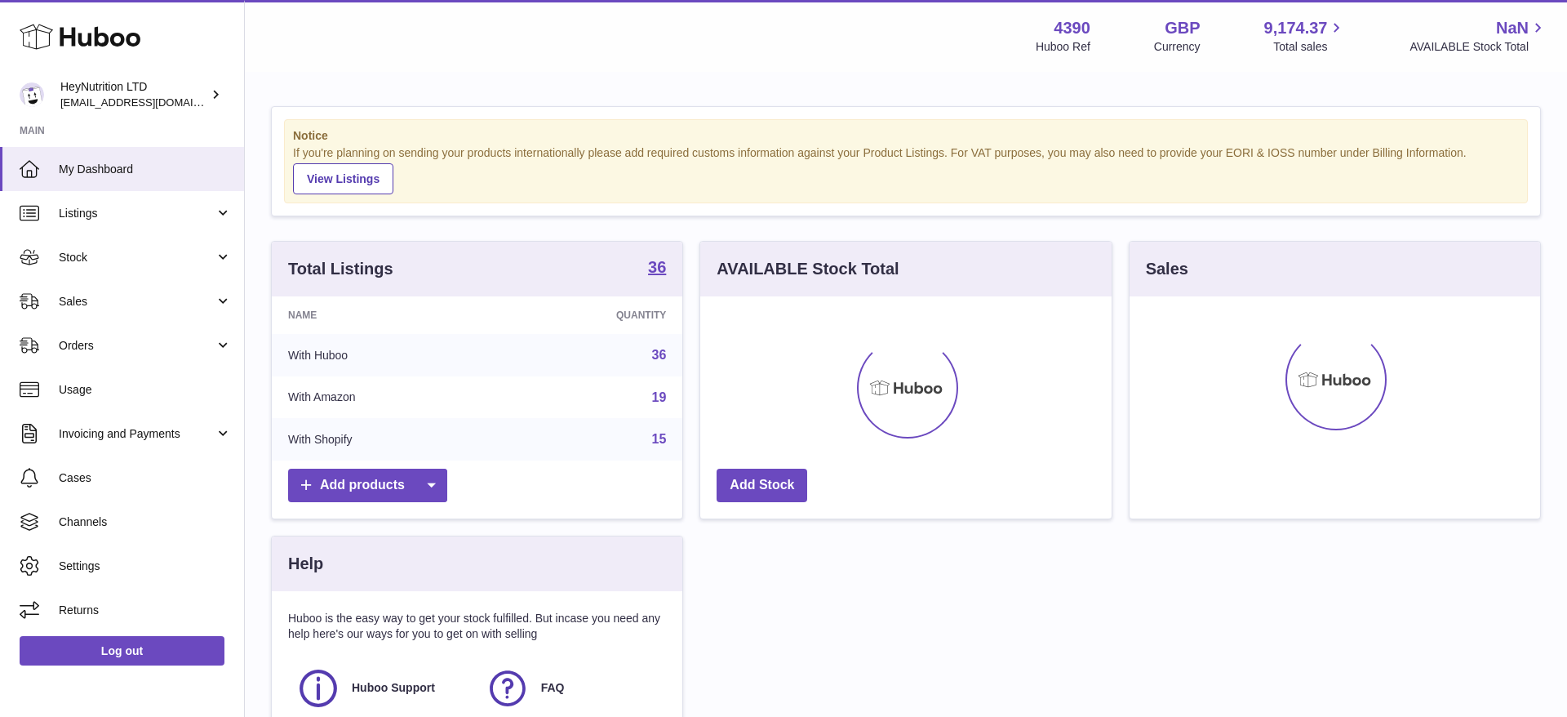 The image size is (1567, 717). I want to click on strong: GBP, so click(1182, 28).